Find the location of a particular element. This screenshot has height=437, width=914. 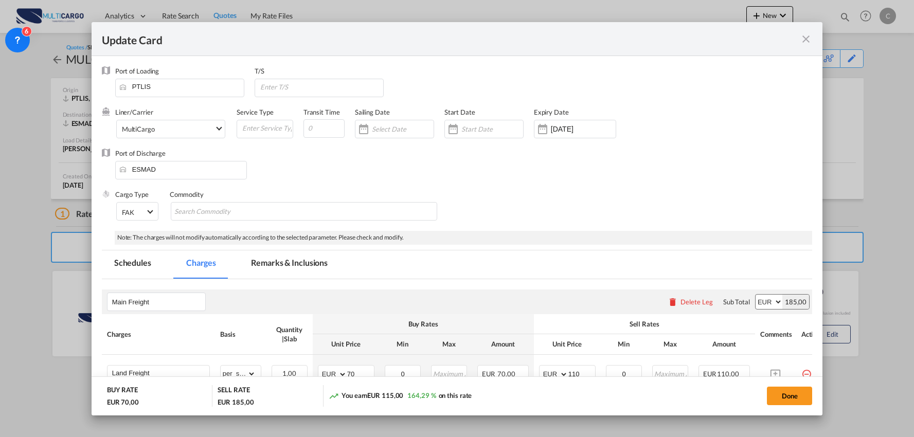

md-tab-item: Schedules is located at coordinates (133, 264).